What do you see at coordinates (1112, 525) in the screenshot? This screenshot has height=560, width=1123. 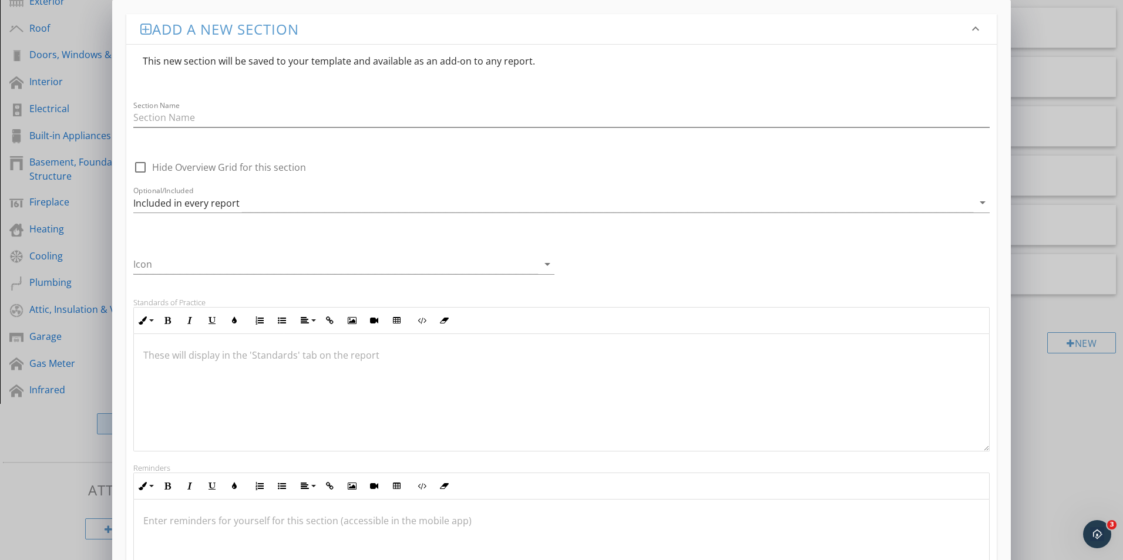 I see `span: 3` at bounding box center [1112, 525].